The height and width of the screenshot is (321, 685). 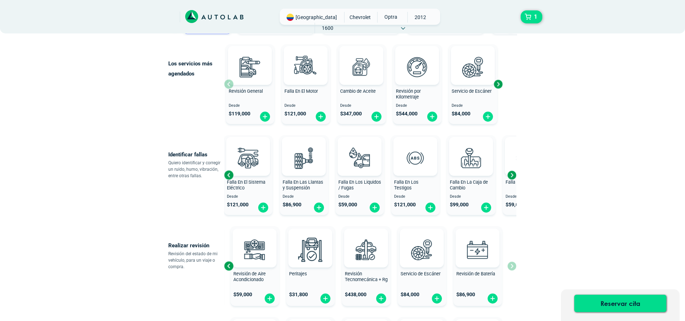 I want to click on button: Falla En Los Testigos Desde $121,000, so click(x=415, y=175).